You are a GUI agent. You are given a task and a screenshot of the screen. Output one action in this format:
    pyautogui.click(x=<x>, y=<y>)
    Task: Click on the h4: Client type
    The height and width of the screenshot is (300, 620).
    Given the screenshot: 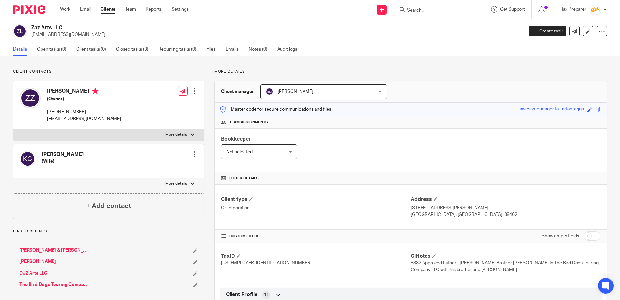 What is the action you would take?
    pyautogui.click(x=316, y=199)
    